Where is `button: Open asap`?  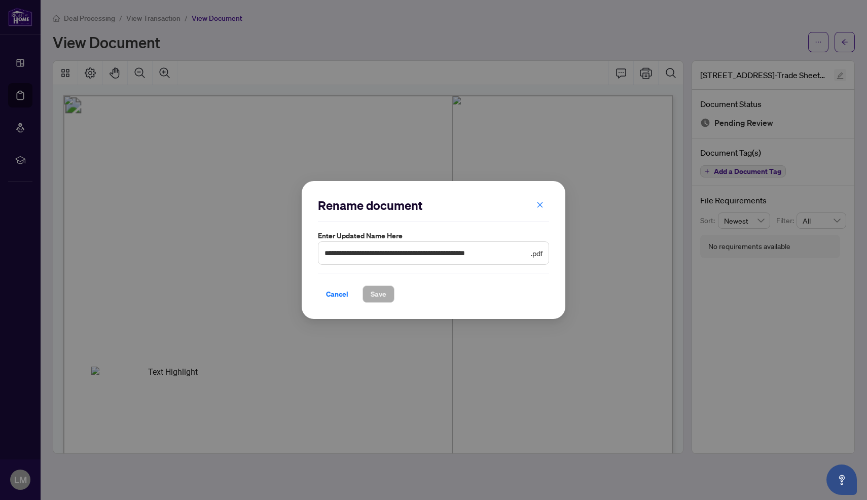 button: Open asap is located at coordinates (842, 480).